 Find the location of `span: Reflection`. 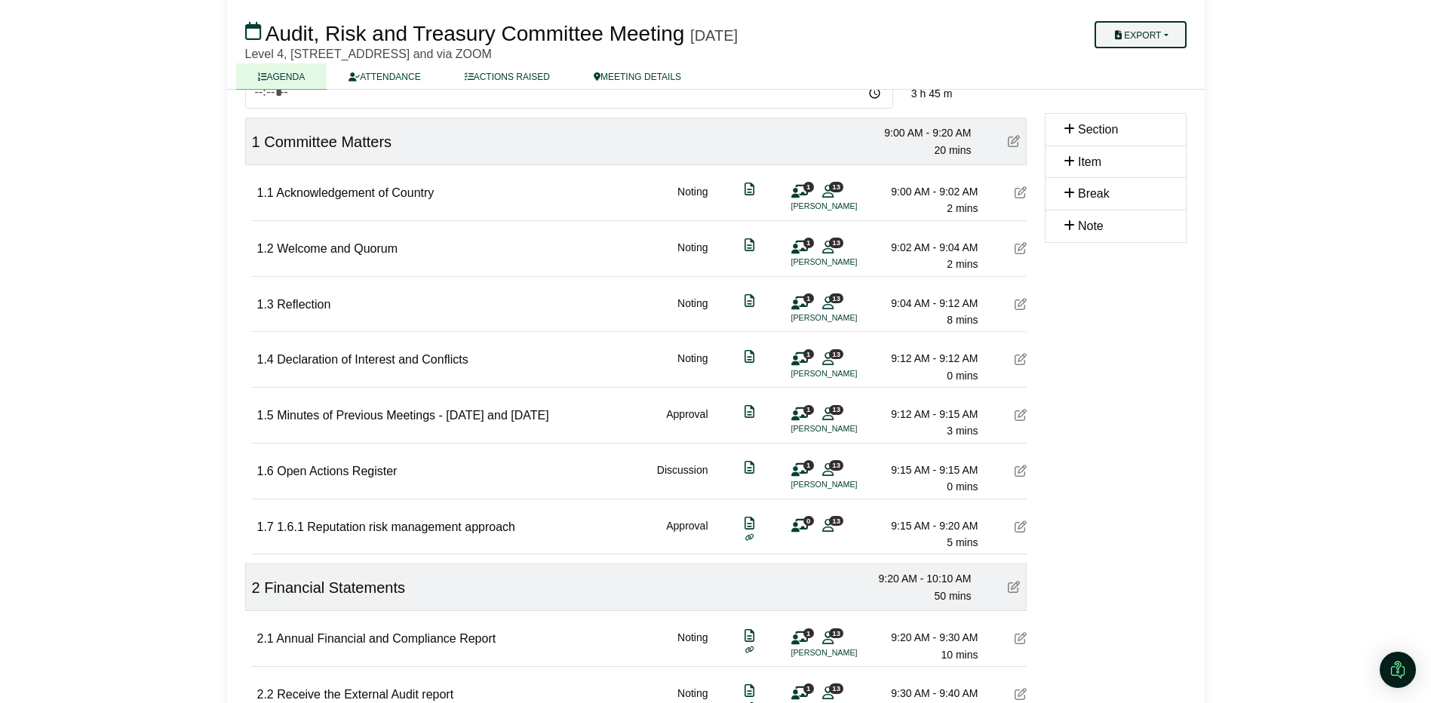

span: Reflection is located at coordinates (303, 304).